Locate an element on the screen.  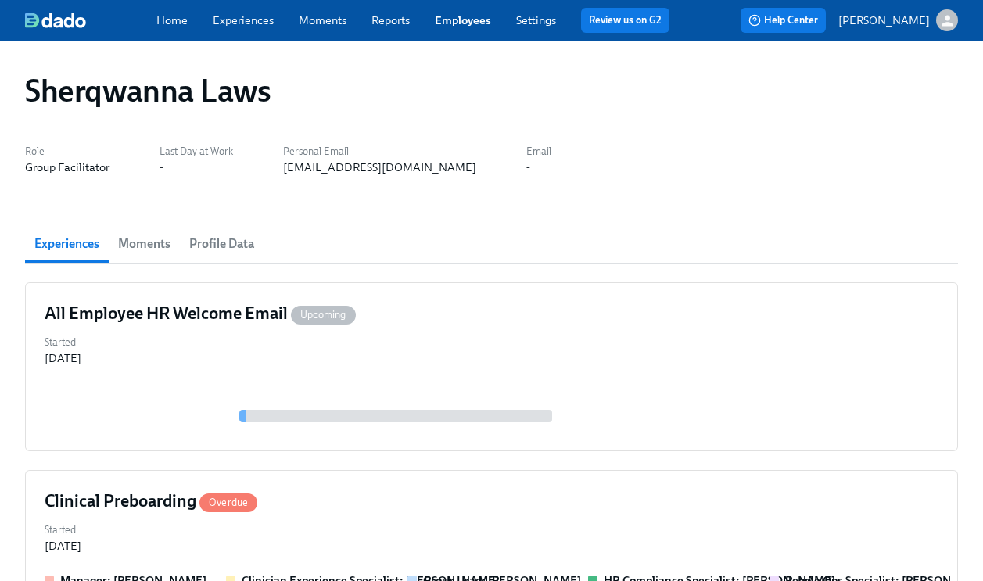
span: Overdue is located at coordinates (228, 502).